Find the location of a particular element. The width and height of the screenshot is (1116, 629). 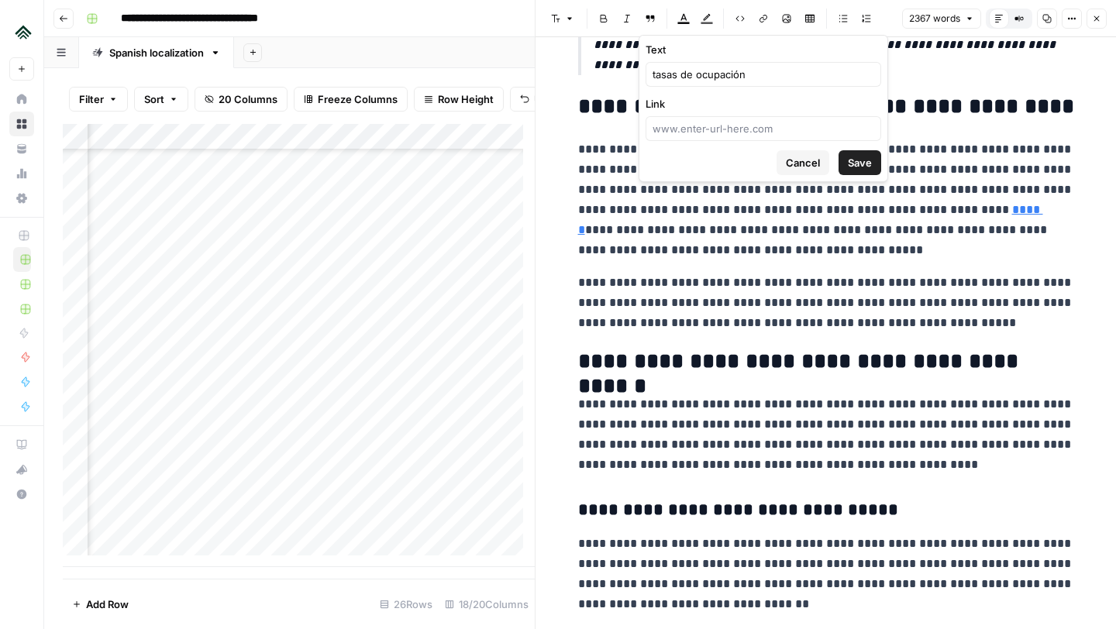

button: 20 Columns is located at coordinates (241, 99).